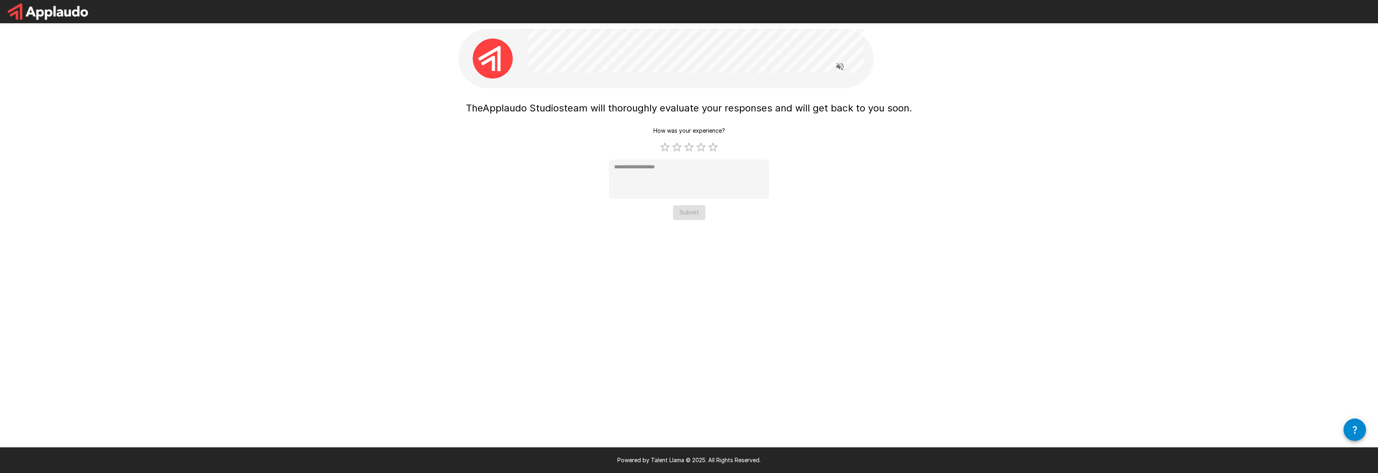 This screenshot has height=473, width=1378. Describe the element at coordinates (840, 67) in the screenshot. I see `button: Read questions aloud` at that location.